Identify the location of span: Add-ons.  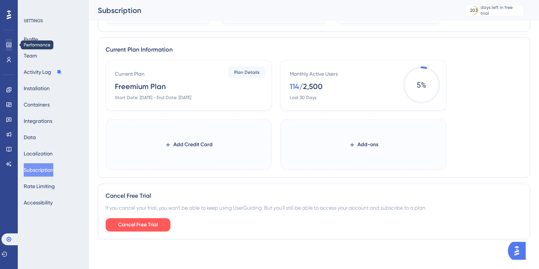
(368, 145).